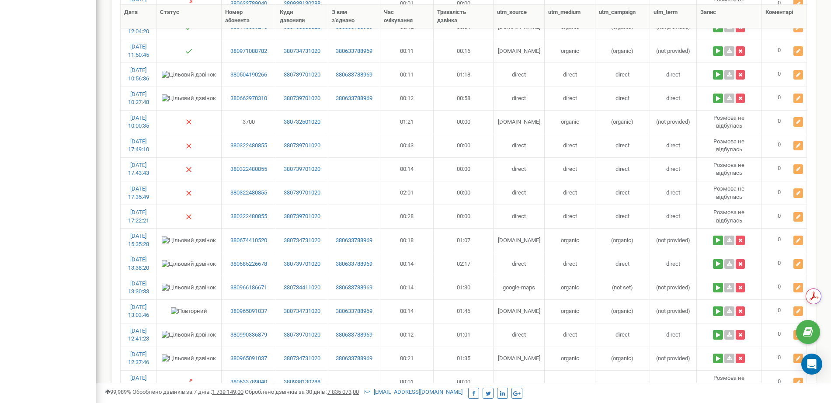  Describe the element at coordinates (189, 51) in the screenshot. I see `img: Успішний` at that location.